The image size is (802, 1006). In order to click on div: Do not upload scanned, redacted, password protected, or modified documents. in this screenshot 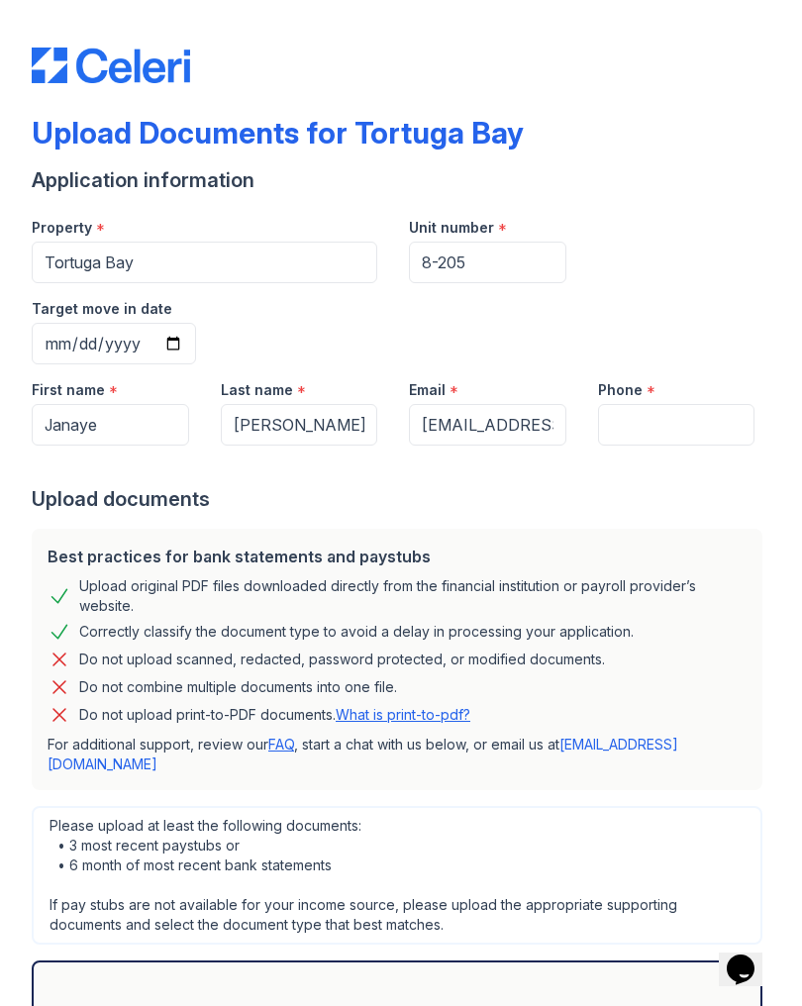, I will do `click(342, 659)`.